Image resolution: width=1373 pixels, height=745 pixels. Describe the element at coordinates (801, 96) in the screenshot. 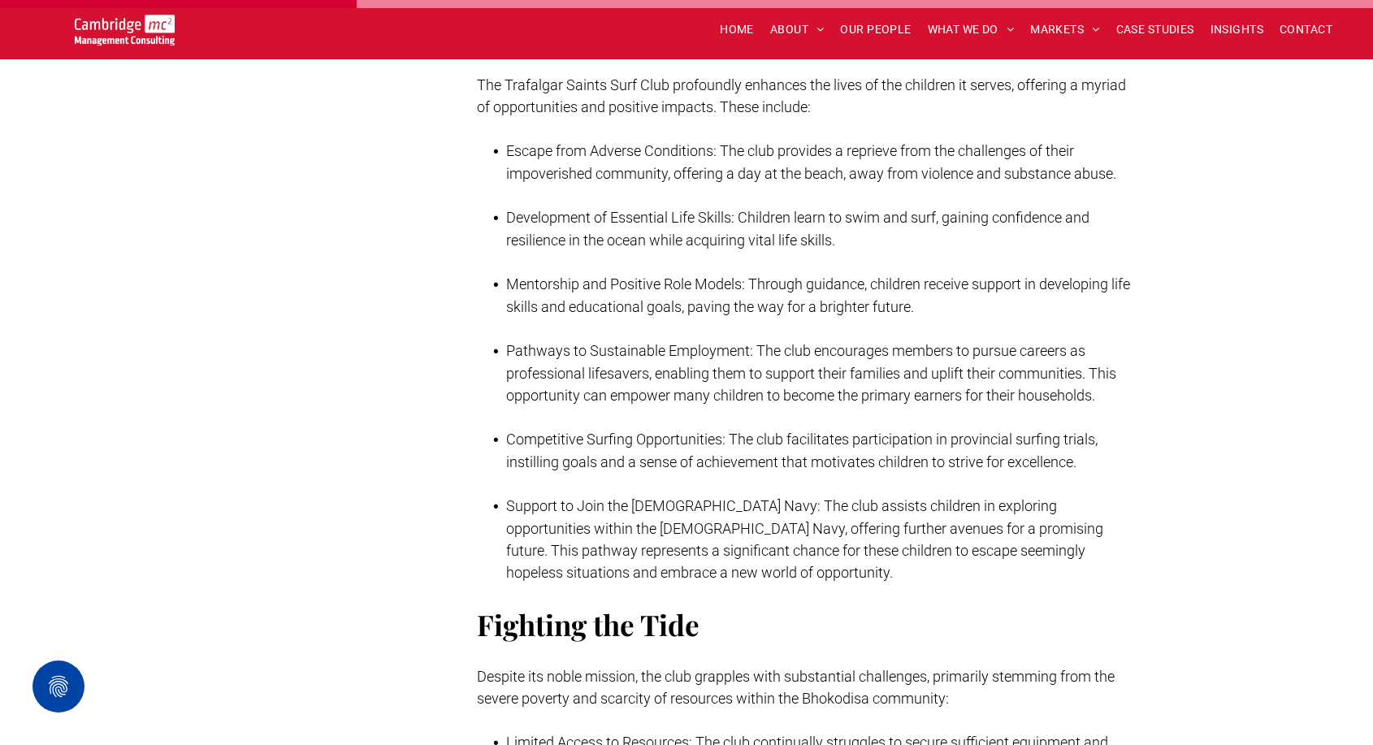

I see `span: The Trafalgar Saints Surf Club profoundly enhances the lives of the children it serves, offering ...` at that location.